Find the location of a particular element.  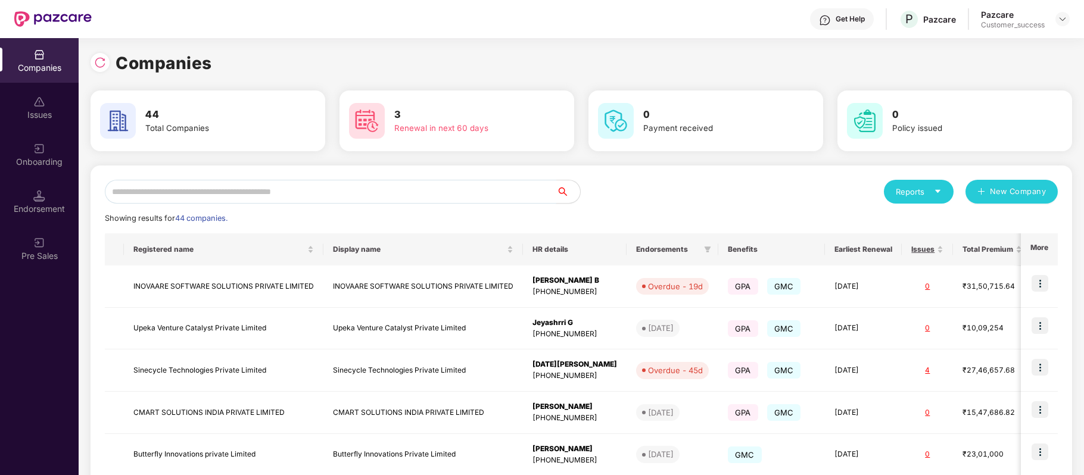

h3: 44 is located at coordinates (216, 115).